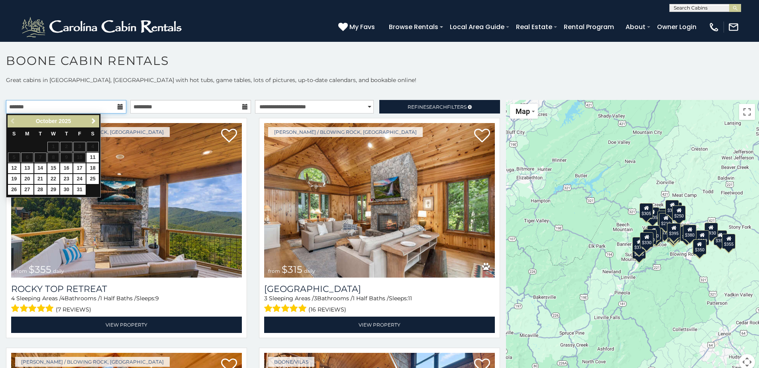  I want to click on a: My Favs, so click(358, 27).